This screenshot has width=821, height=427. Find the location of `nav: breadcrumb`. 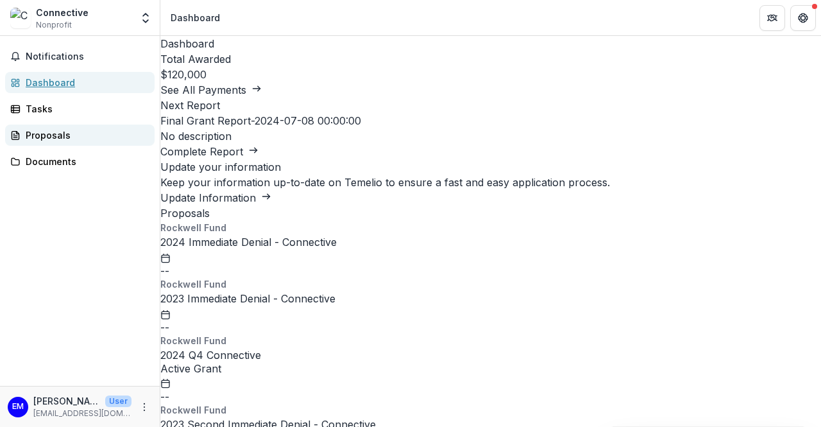

nav: breadcrumb is located at coordinates (195, 17).